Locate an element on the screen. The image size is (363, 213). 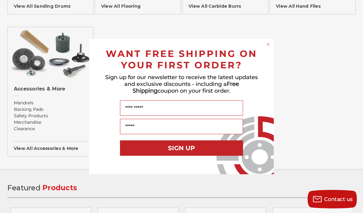
span: WANT FREE SHIPPING ON YOUR FIRST ORDER? is located at coordinates (181, 59).